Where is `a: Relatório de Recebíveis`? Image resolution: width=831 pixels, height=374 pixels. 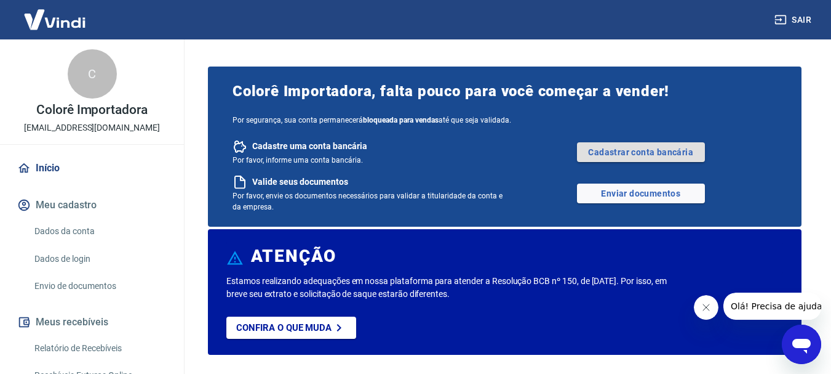 a: Relatório de Recebíveis is located at coordinates (99, 348).